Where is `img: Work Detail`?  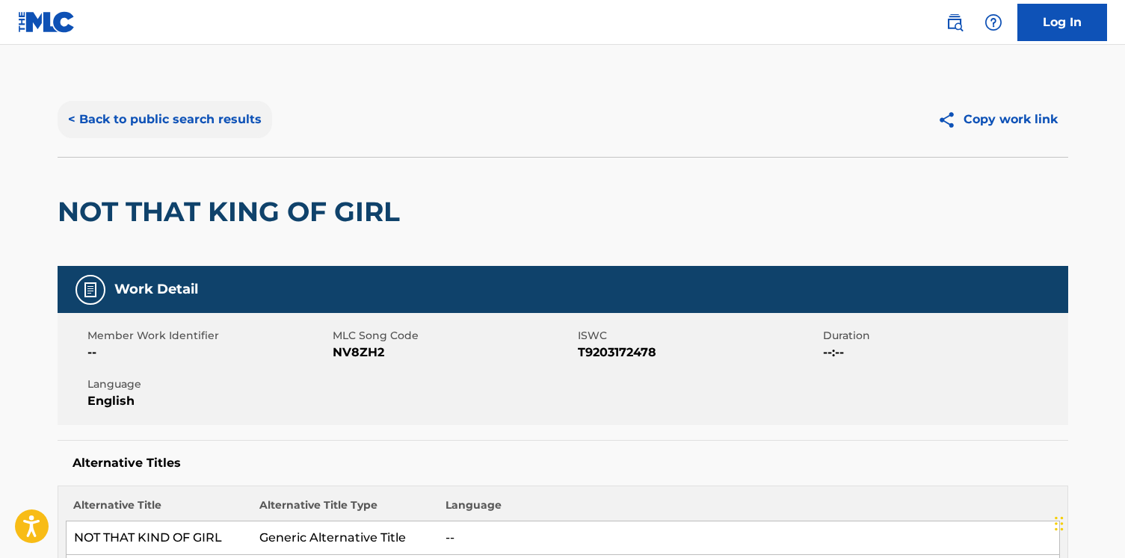 img: Work Detail is located at coordinates (90, 290).